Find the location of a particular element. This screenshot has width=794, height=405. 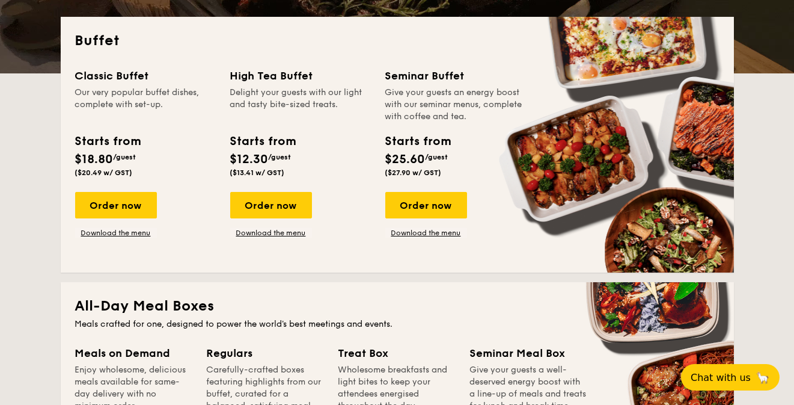

div: Meals crafted for one, designed to power the world's best meetings and events. is located at coordinates (397, 324).